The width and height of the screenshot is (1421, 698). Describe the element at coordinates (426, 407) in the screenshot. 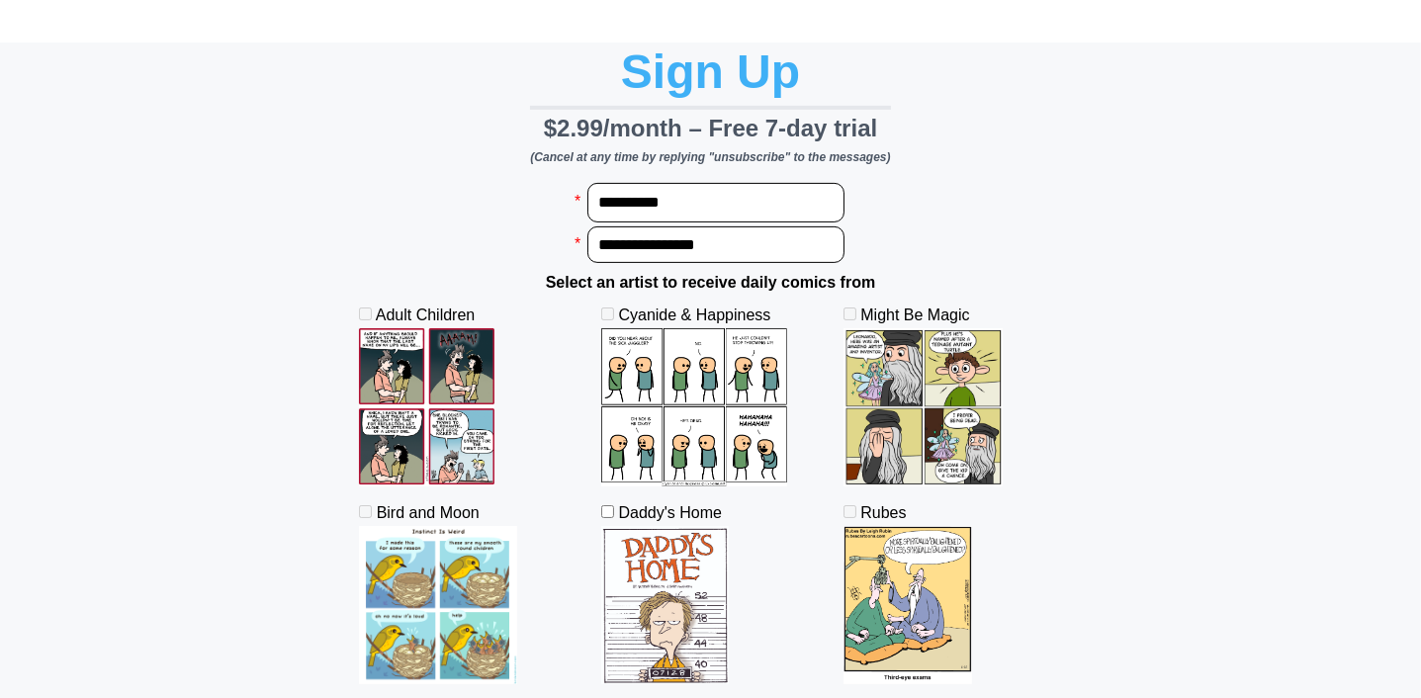

I see `img: adult_children.gif` at that location.